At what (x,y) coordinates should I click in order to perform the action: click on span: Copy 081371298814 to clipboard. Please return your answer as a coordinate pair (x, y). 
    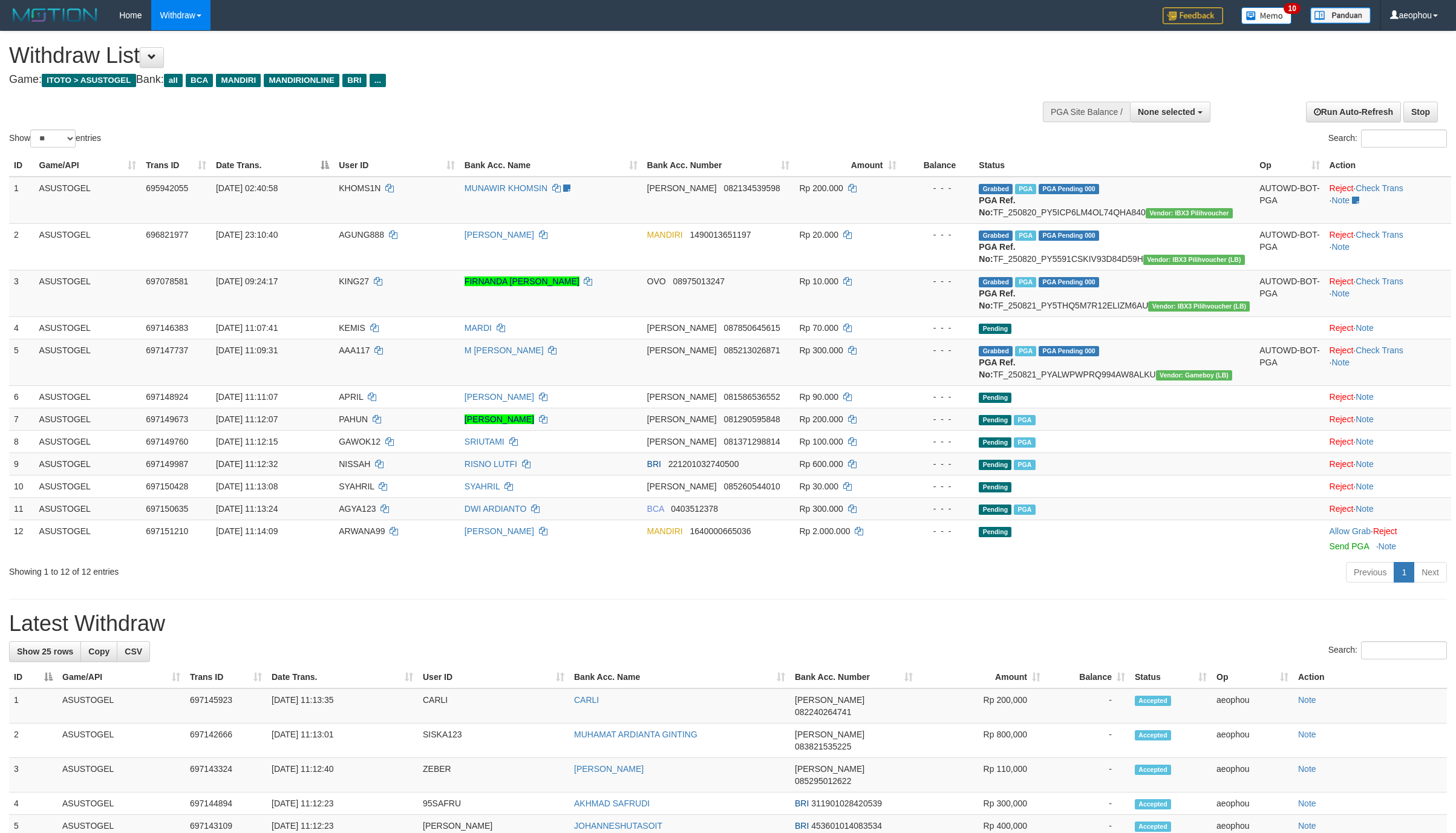
    Looking at the image, I should click on (751, 442).